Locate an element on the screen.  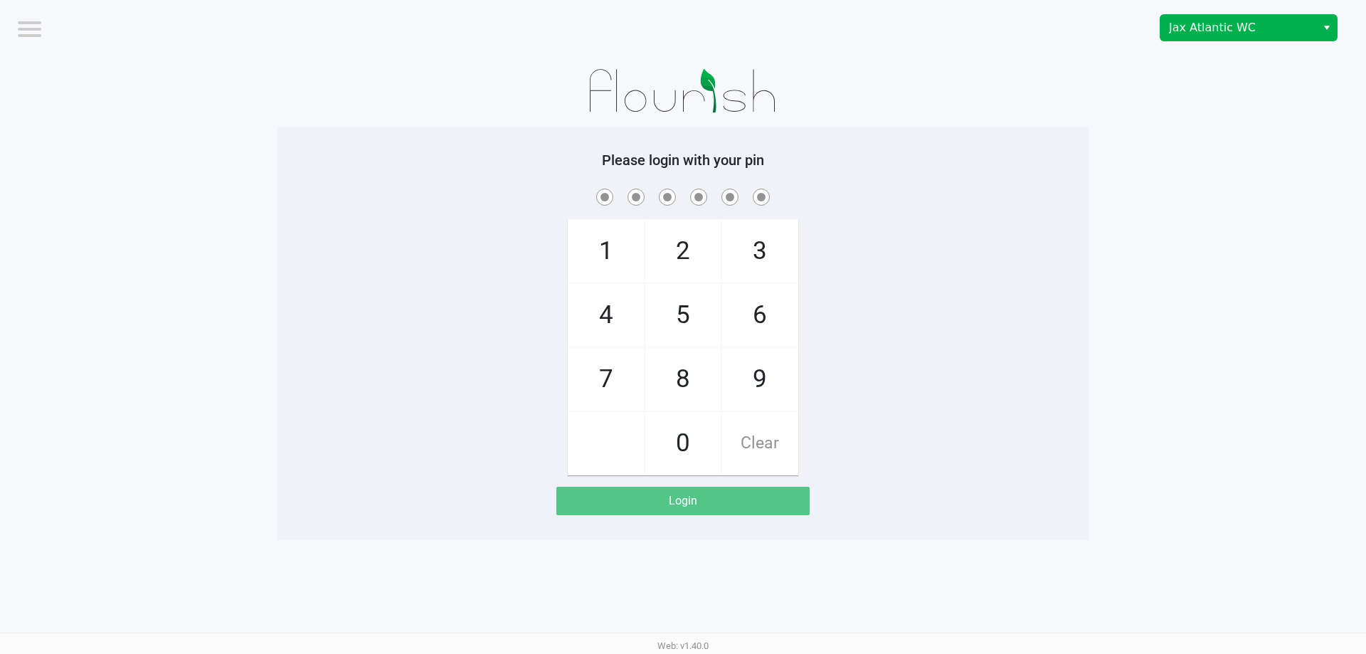
span: Jax Atlantic WC is located at coordinates (1238, 28).